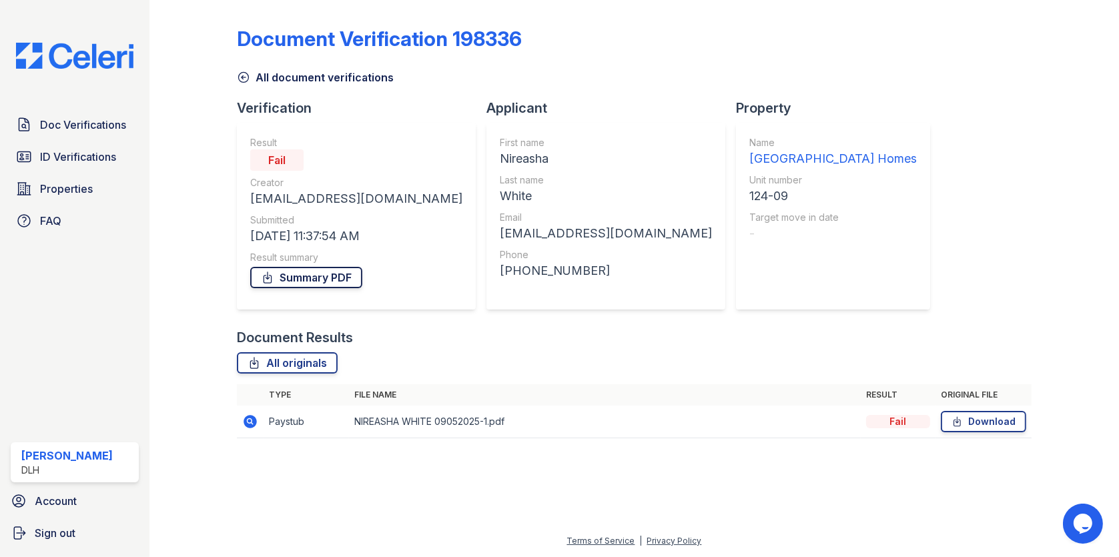 This screenshot has width=1119, height=557. I want to click on div: First name, so click(606, 143).